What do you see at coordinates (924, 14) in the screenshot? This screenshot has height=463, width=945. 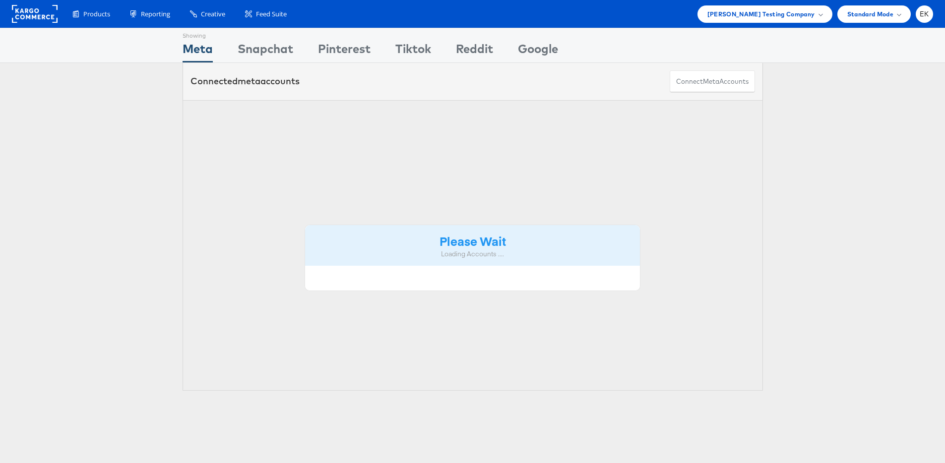 I see `span: EK` at bounding box center [924, 14].